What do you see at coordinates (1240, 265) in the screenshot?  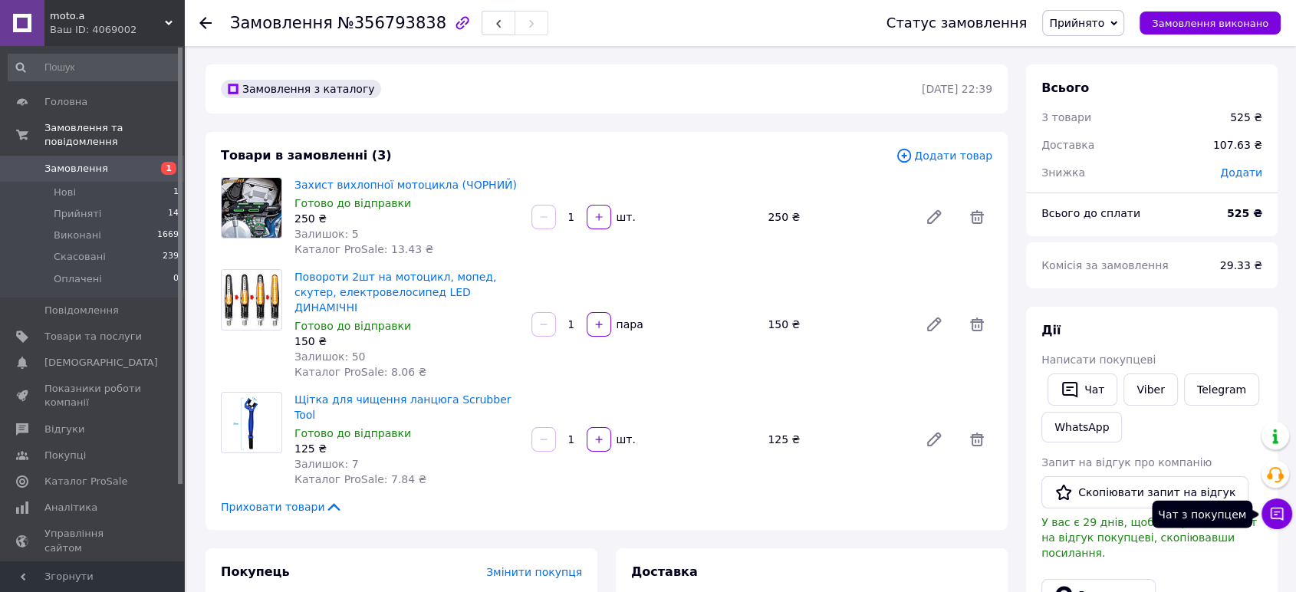 I see `span: 29.33 ₴` at bounding box center [1240, 265].